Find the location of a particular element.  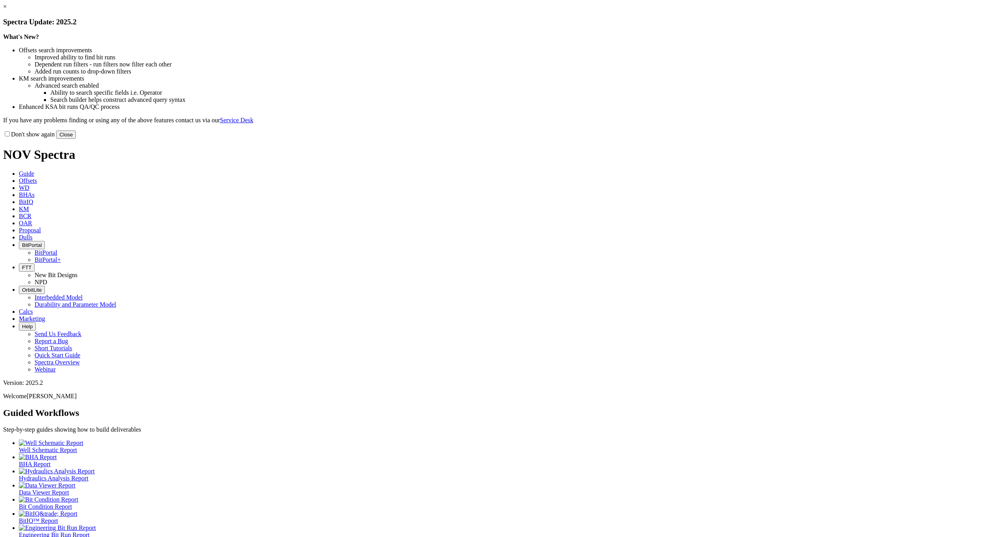

a: NPD is located at coordinates (41, 282).